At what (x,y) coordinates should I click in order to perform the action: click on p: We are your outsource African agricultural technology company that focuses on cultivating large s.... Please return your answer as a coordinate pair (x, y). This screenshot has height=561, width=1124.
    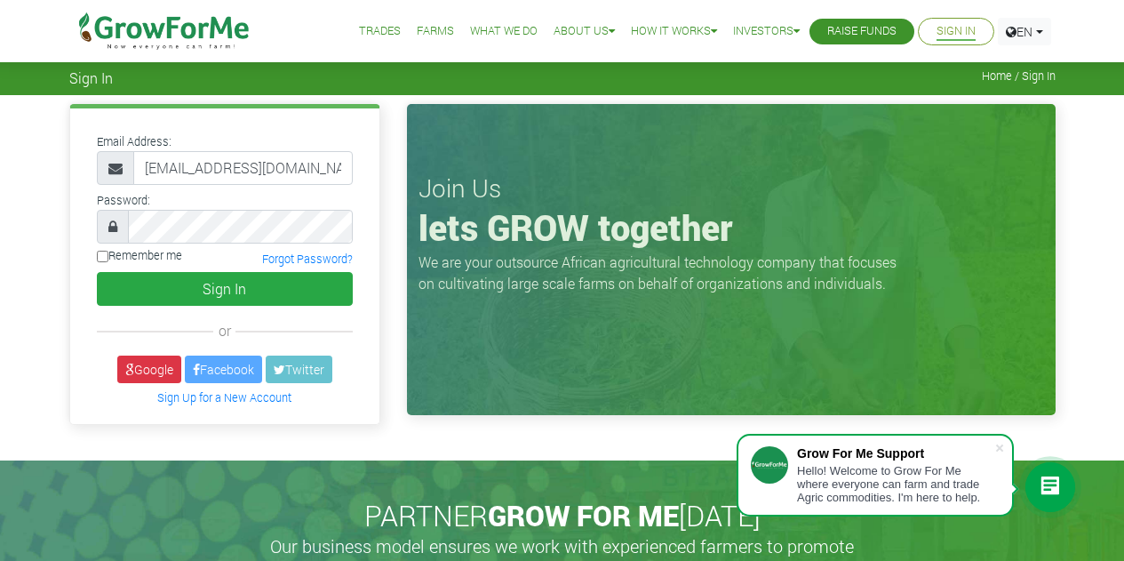
    Looking at the image, I should click on (663, 273).